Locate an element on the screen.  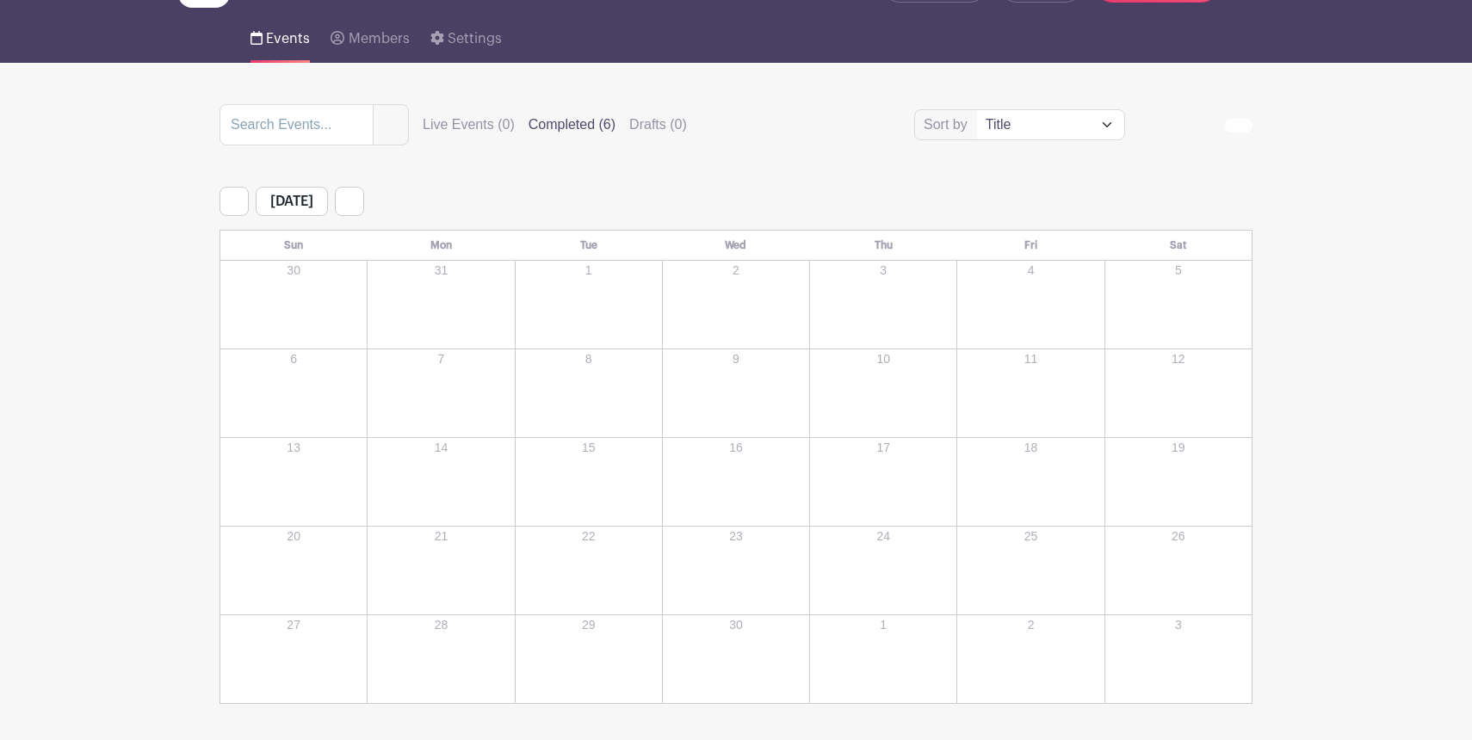
p: 10 is located at coordinates (883, 359).